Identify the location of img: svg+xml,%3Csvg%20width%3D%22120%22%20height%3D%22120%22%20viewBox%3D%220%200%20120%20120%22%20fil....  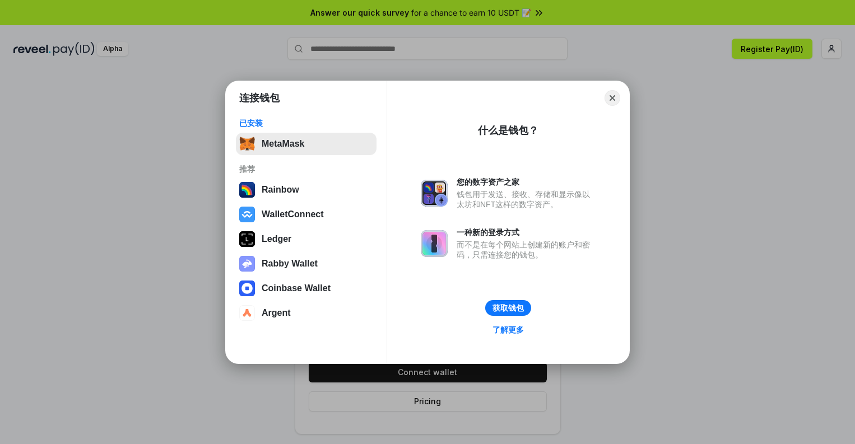
(247, 190).